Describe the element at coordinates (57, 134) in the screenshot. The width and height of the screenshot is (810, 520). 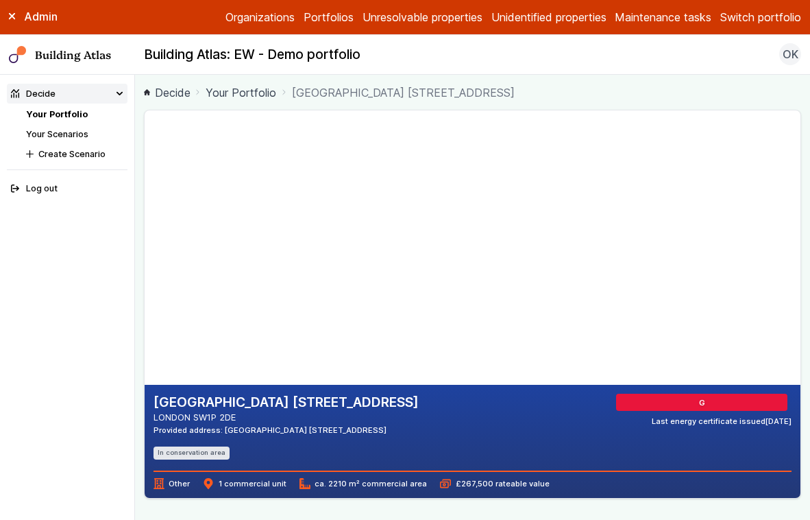
I see `a: Your Scenarios` at that location.